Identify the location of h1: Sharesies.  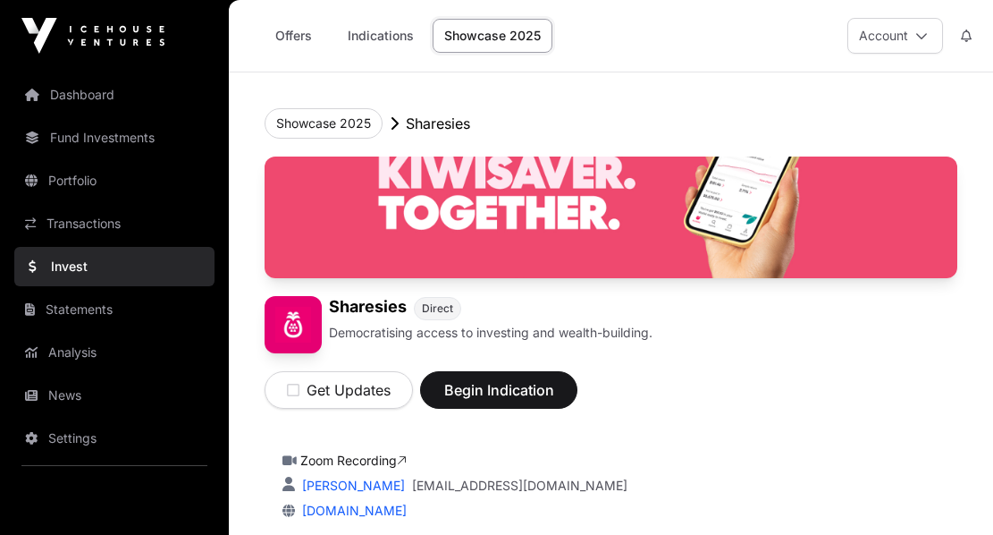
(367, 307).